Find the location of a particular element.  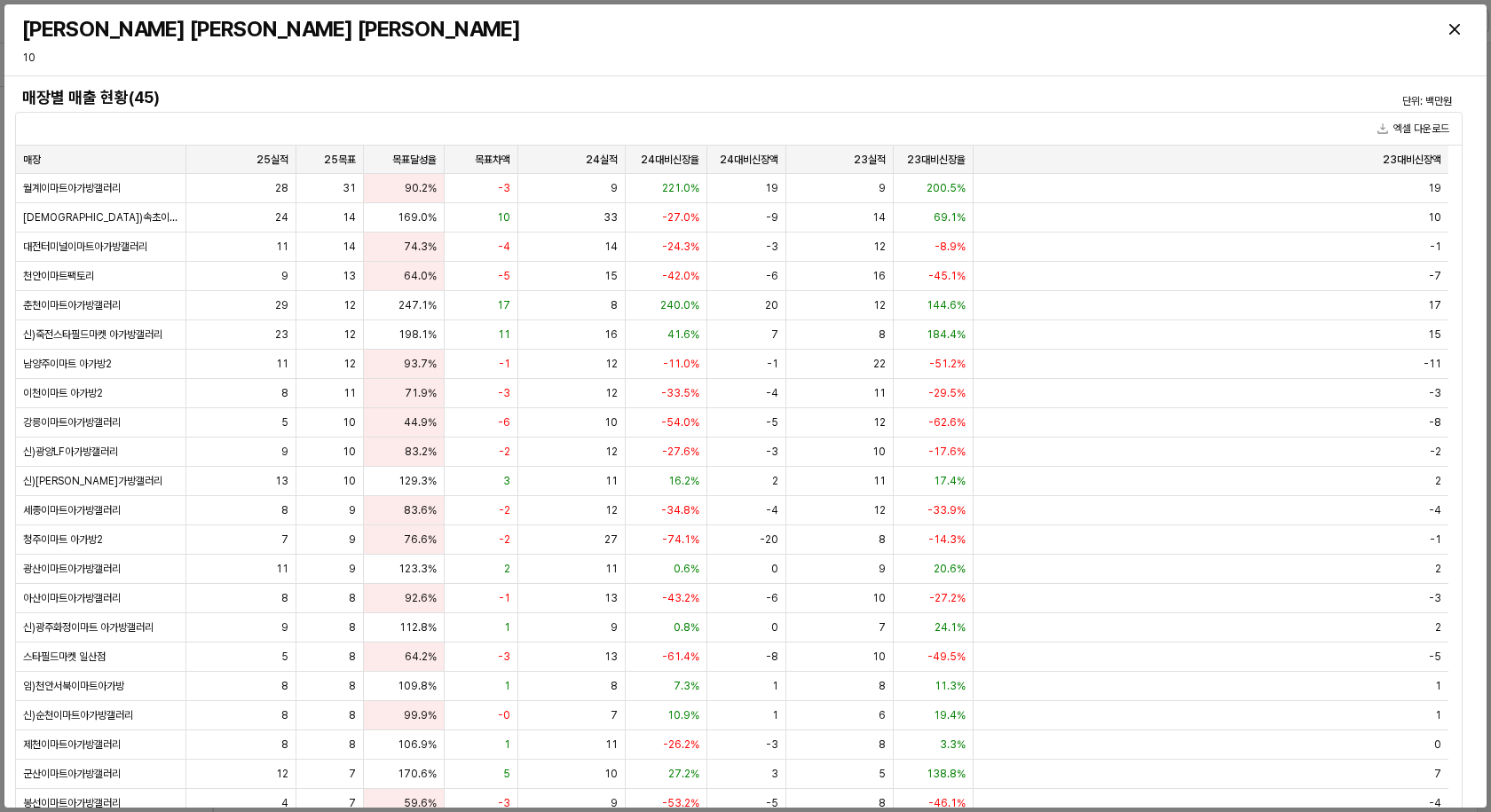

span: 27 is located at coordinates (610, 539).